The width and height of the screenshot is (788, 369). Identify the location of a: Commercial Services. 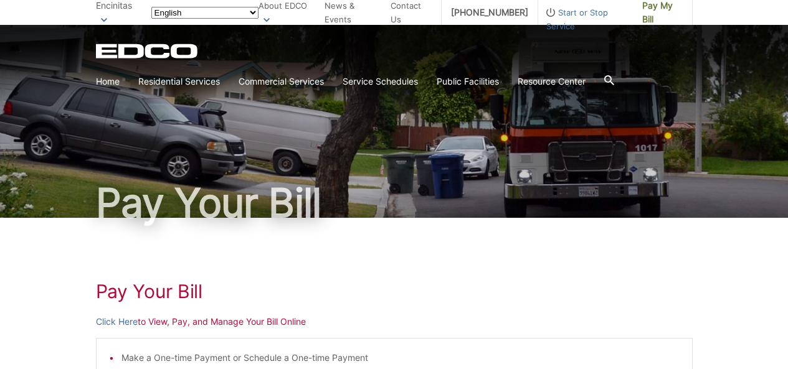
(281, 82).